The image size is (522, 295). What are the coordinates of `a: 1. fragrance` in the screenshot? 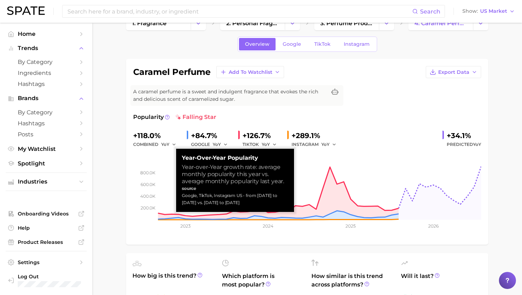 It's located at (158, 23).